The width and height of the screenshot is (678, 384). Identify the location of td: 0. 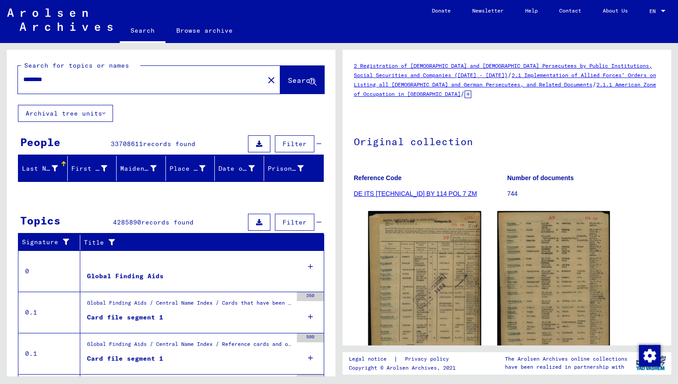
(49, 271).